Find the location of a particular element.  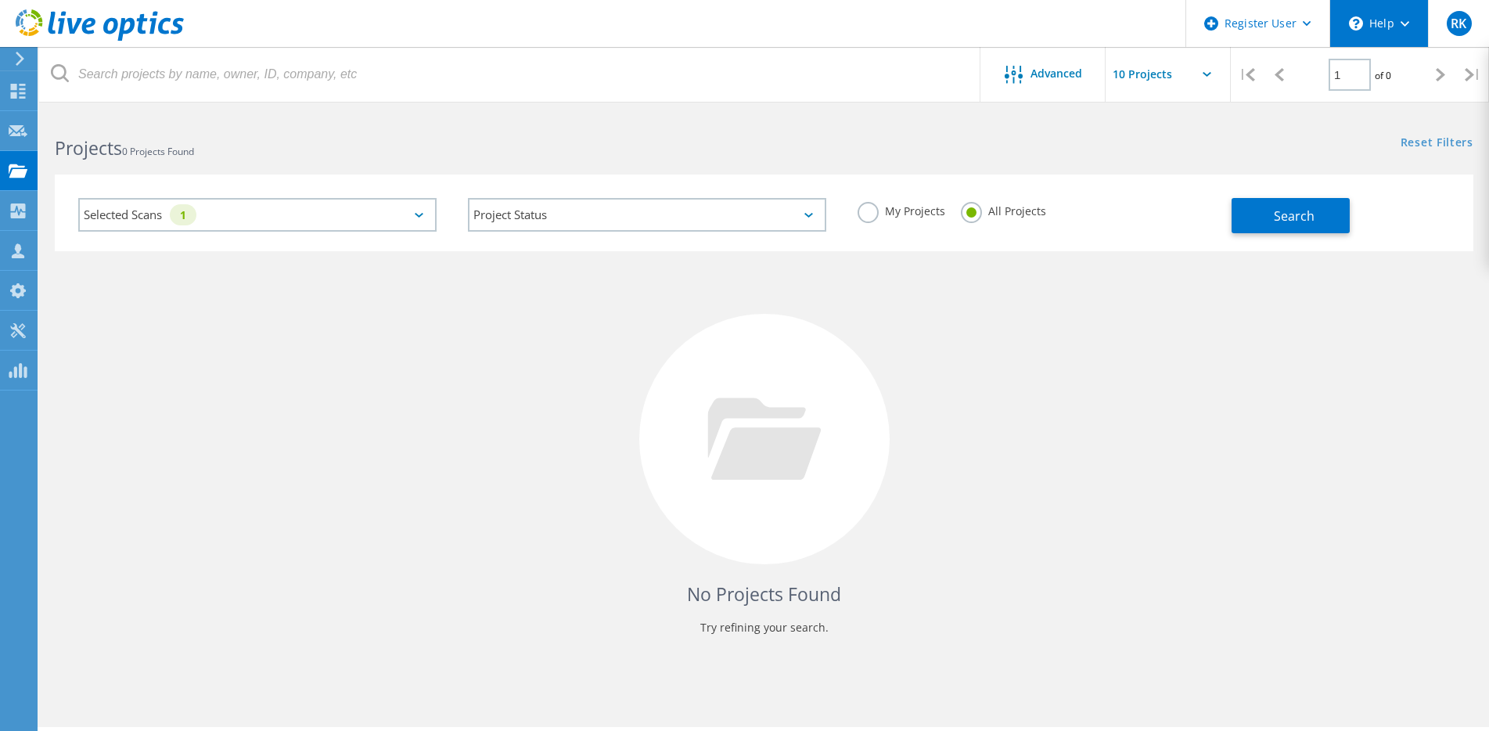

span: of 0 is located at coordinates (1383, 75).